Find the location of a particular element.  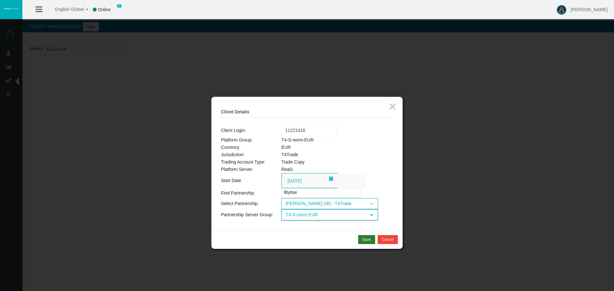

span: T4Trade is located at coordinates (290, 155).